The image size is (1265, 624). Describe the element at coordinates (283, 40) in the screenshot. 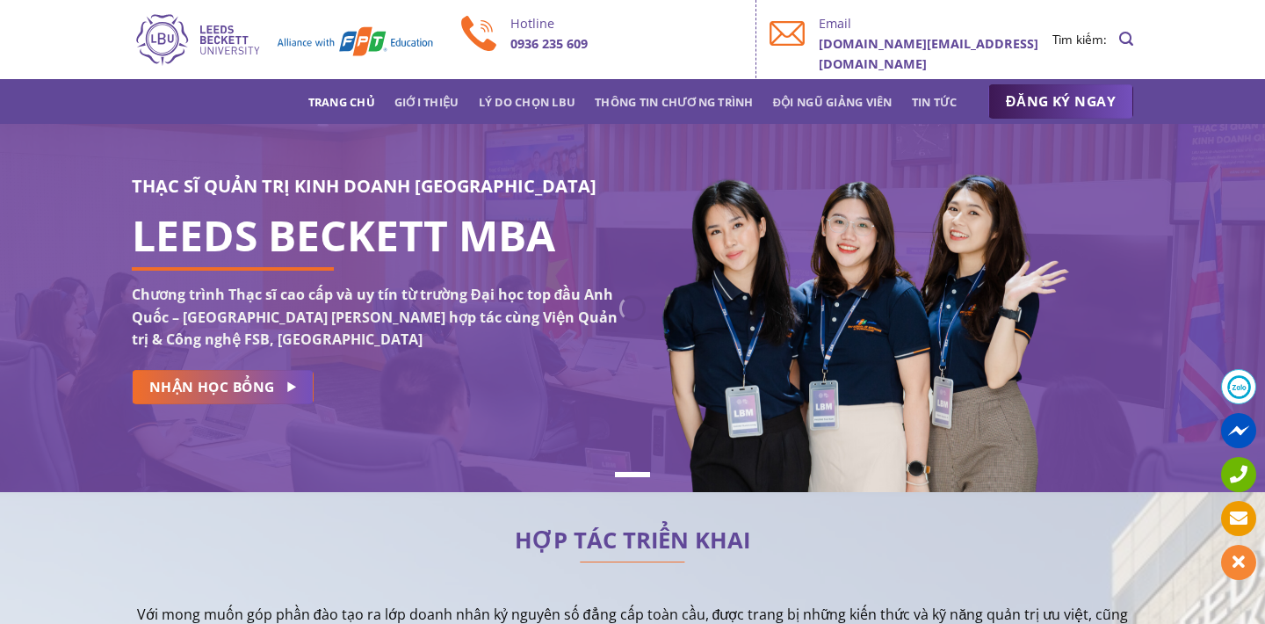

I see `img: Thạc sĩ Quản trị kinh doanh Quốc tế` at that location.